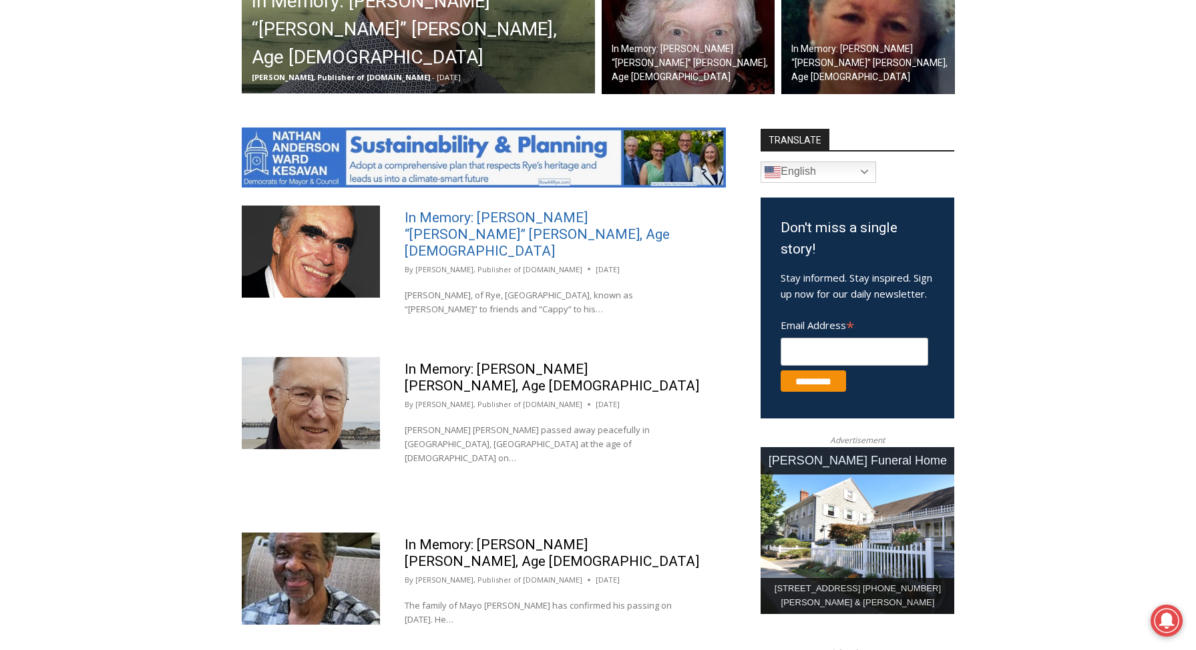  Describe the element at coordinates (311, 403) in the screenshot. I see `a: Obituary - Robert Joseph Sweeney` at that location.